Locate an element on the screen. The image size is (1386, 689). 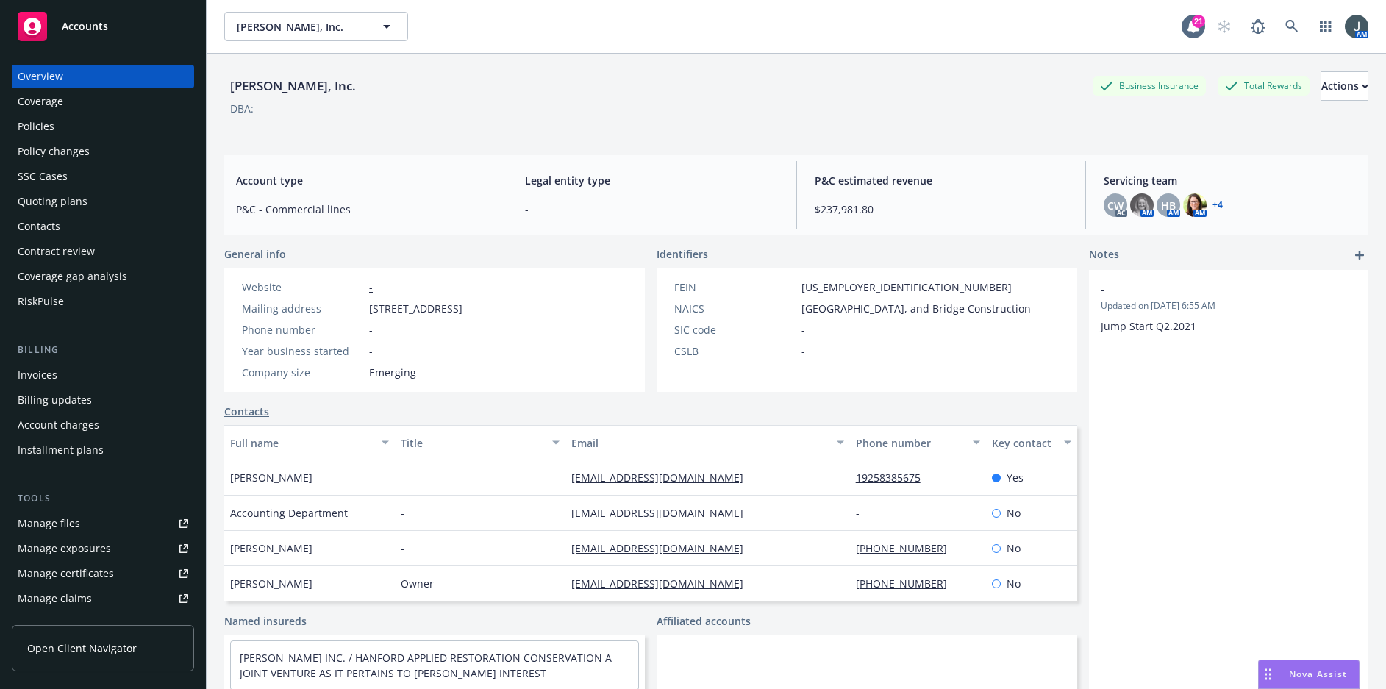
a: +4 is located at coordinates (1217, 205).